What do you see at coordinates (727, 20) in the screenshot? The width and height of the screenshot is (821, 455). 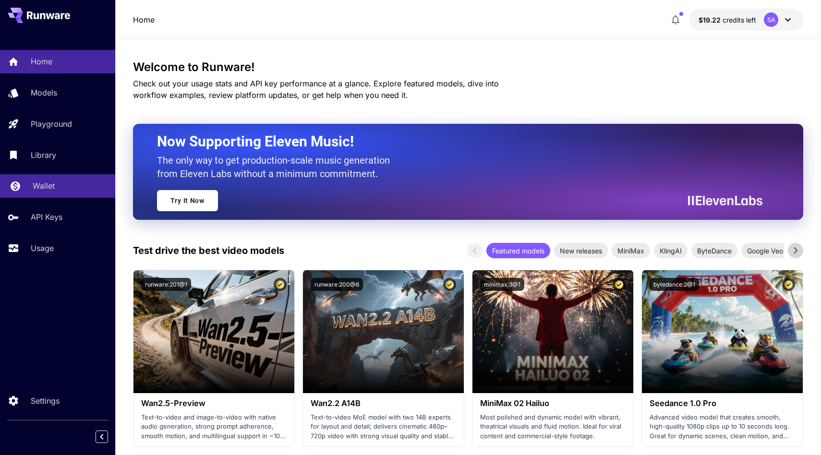 I see `div: $19.2159` at bounding box center [727, 20].